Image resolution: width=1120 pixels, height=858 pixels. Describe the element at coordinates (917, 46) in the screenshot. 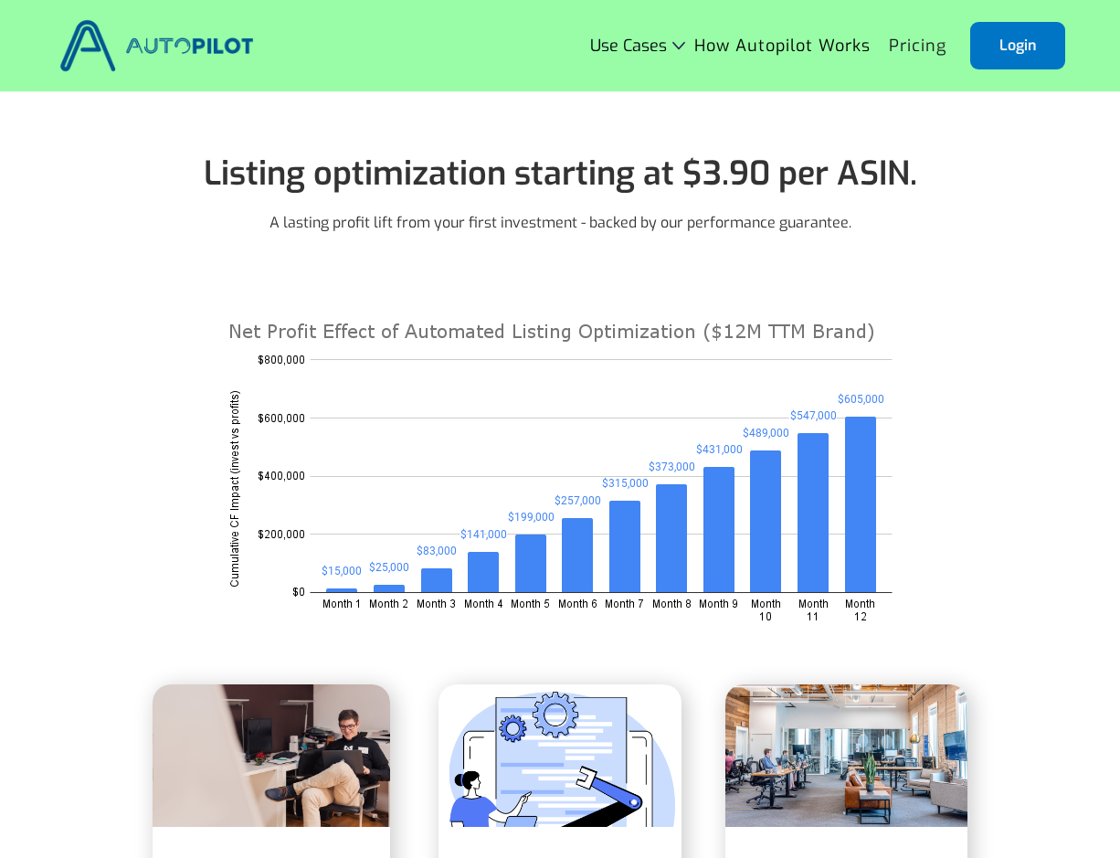

I see `a: Pricing` at that location.